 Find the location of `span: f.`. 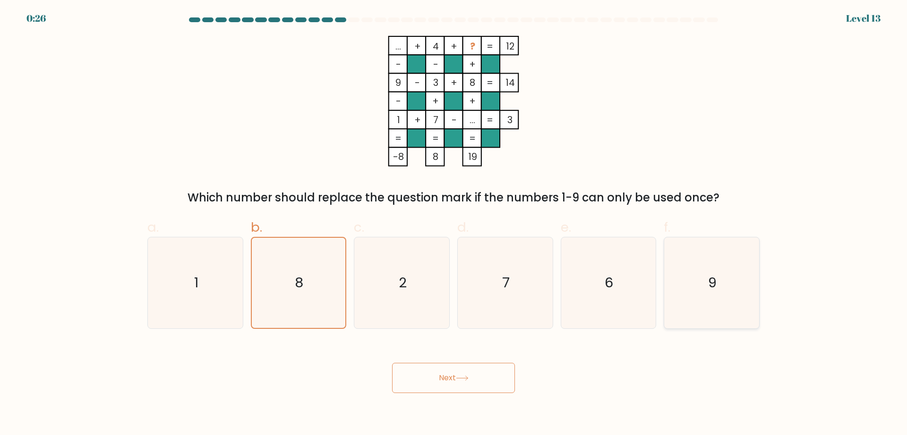

span: f. is located at coordinates (667, 227).